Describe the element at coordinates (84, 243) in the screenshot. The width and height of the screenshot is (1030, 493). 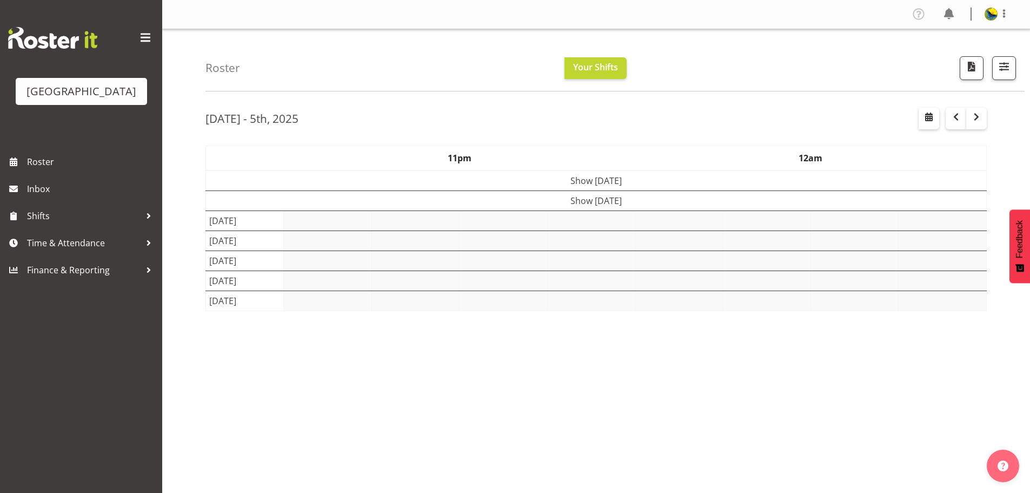
I see `span: Time & Attendance` at that location.